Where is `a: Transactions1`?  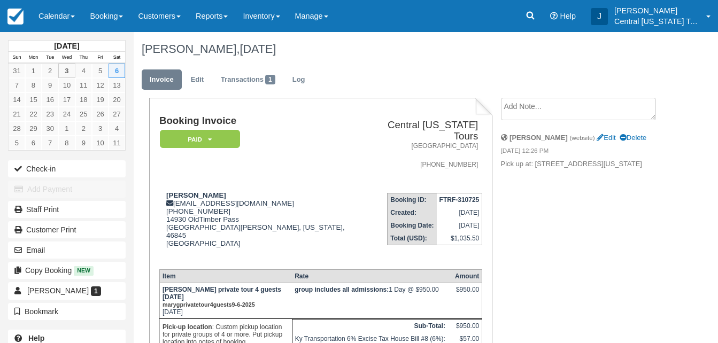 a: Transactions1 is located at coordinates (248, 80).